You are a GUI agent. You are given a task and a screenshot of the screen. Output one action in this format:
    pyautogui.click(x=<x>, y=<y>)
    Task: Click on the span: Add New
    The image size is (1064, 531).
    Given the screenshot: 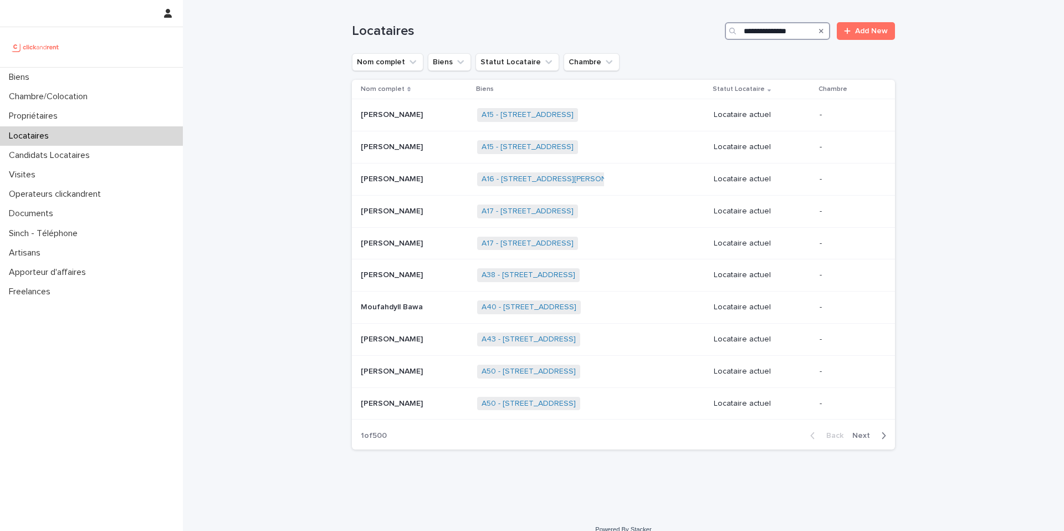 What is the action you would take?
    pyautogui.click(x=871, y=31)
    